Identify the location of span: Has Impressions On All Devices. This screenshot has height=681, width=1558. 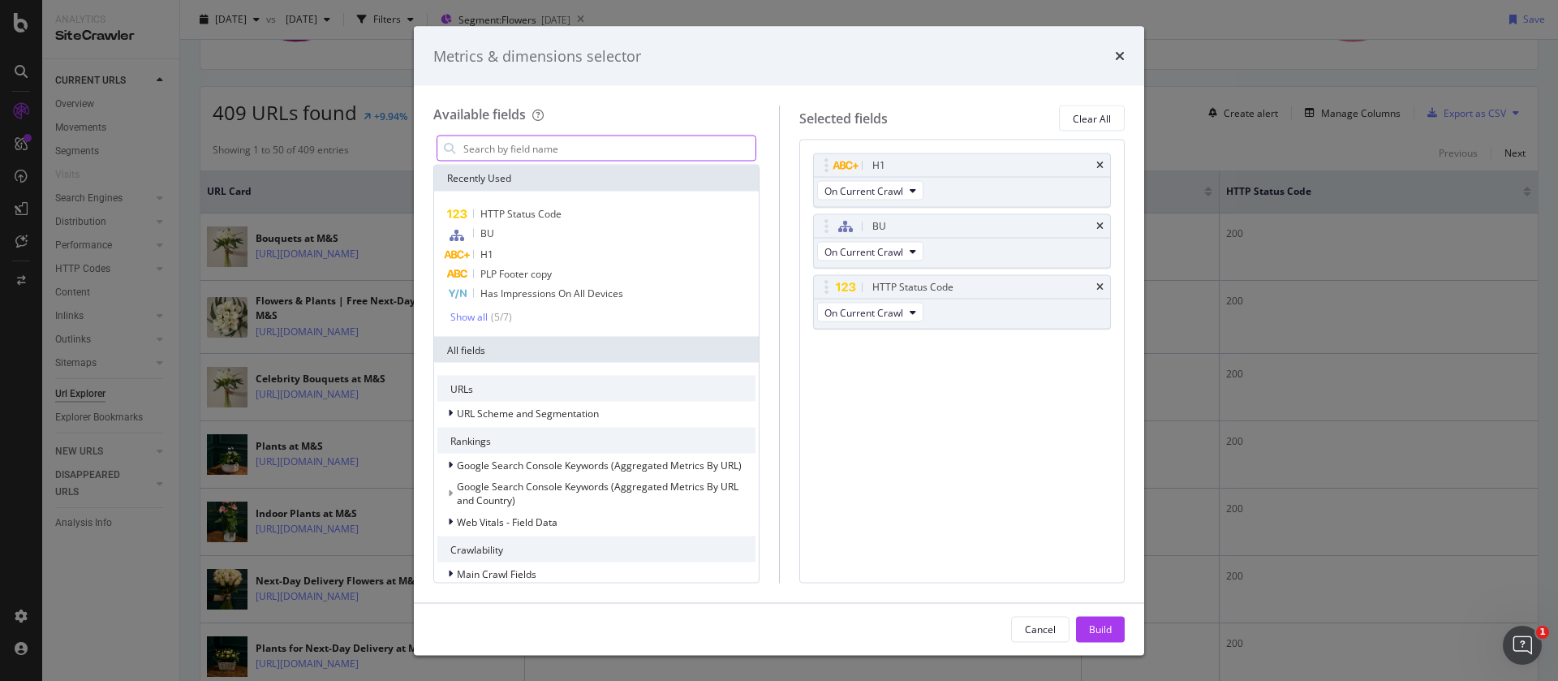
(552, 293).